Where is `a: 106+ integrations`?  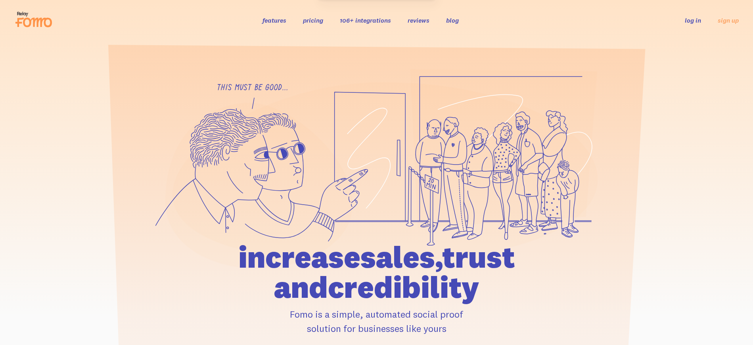 a: 106+ integrations is located at coordinates (365, 20).